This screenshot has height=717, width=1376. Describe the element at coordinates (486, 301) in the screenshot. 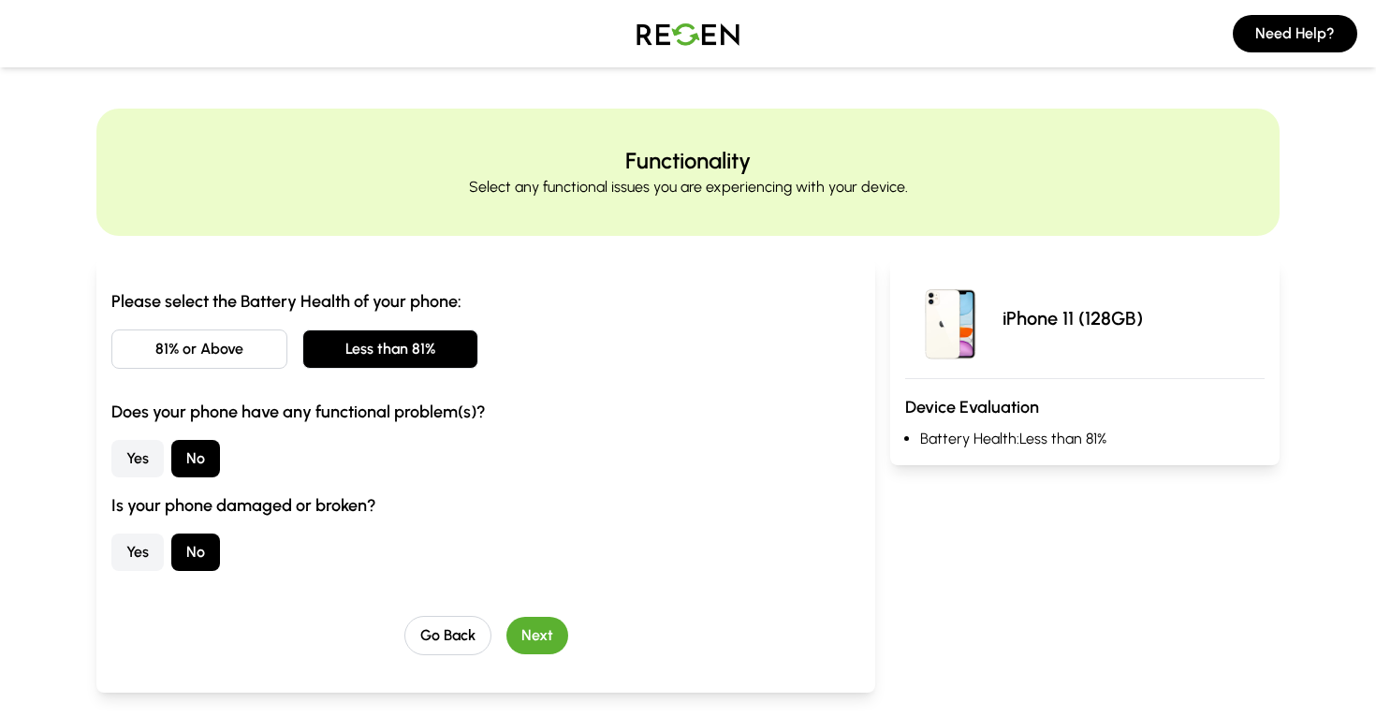

I see `h3: Please select the Battery Health of your phone:` at that location.